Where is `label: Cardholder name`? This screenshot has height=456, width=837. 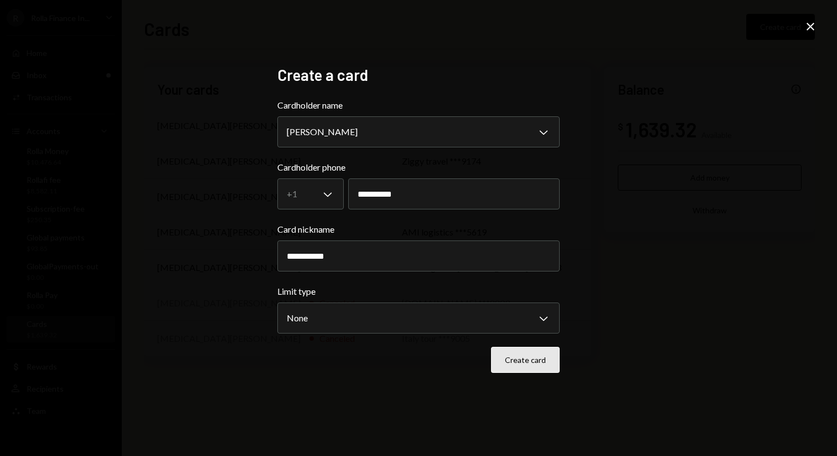
label: Cardholder name is located at coordinates (419, 105).